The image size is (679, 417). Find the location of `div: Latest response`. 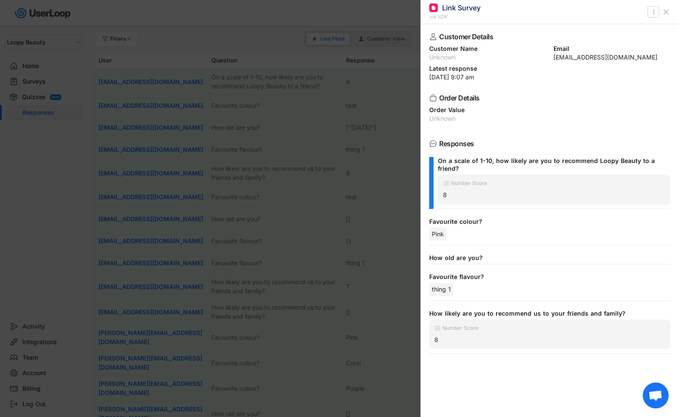

div: Latest response is located at coordinates (550, 69).